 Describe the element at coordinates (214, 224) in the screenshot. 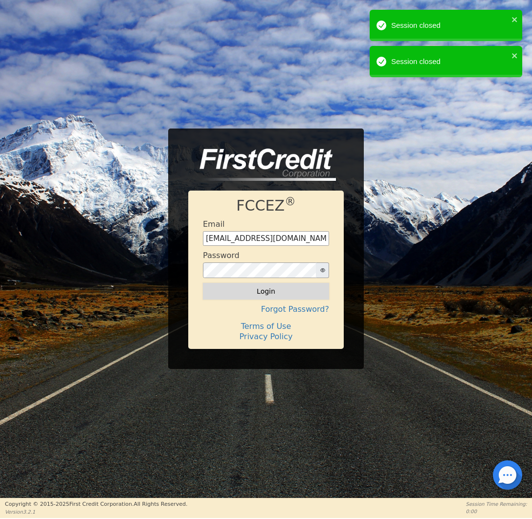

I see `h4: Email` at that location.